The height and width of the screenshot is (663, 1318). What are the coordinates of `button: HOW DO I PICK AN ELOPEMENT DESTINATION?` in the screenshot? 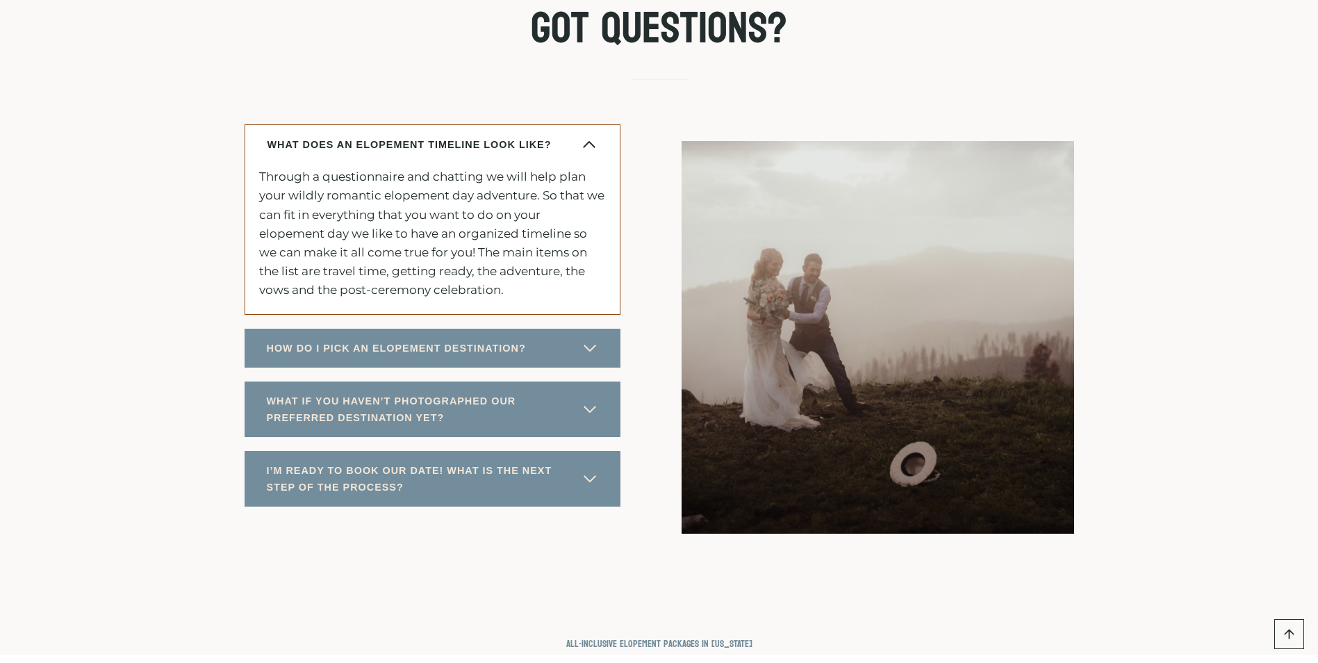 It's located at (432, 348).